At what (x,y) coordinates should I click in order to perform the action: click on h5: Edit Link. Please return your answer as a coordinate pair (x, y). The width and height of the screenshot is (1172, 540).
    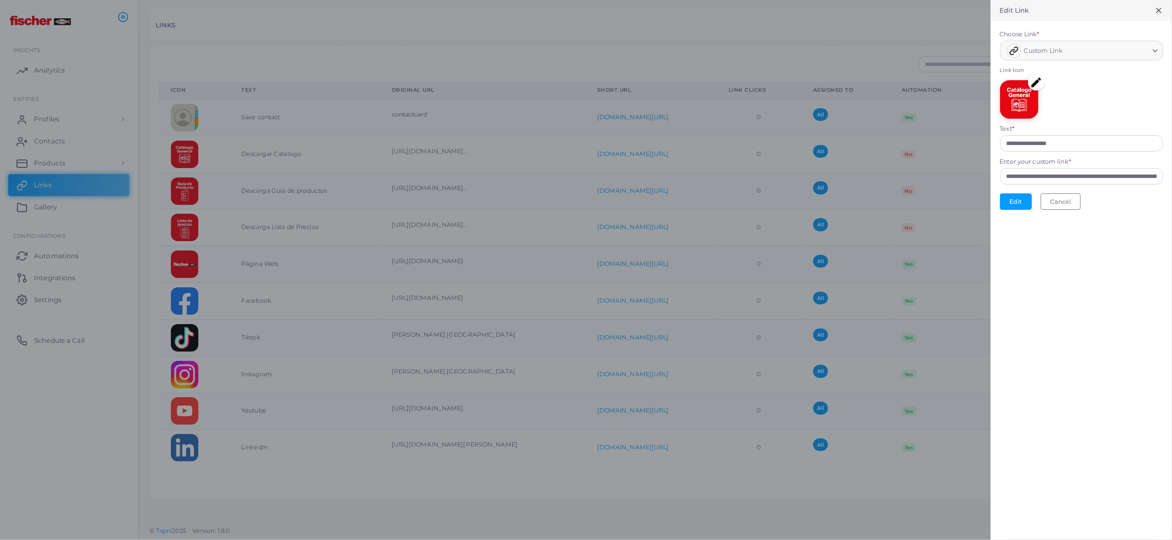
    Looking at the image, I should click on (1014, 10).